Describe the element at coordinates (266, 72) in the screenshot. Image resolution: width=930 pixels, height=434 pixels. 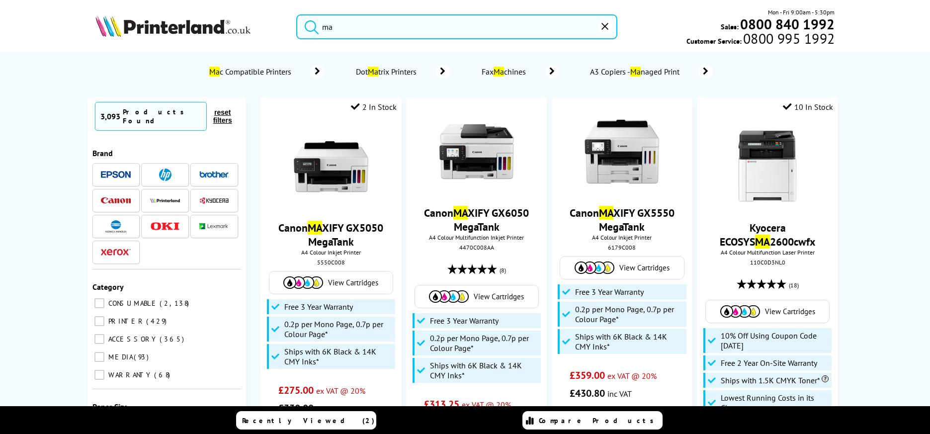
I see `a: Mac Compatible Printers` at that location.